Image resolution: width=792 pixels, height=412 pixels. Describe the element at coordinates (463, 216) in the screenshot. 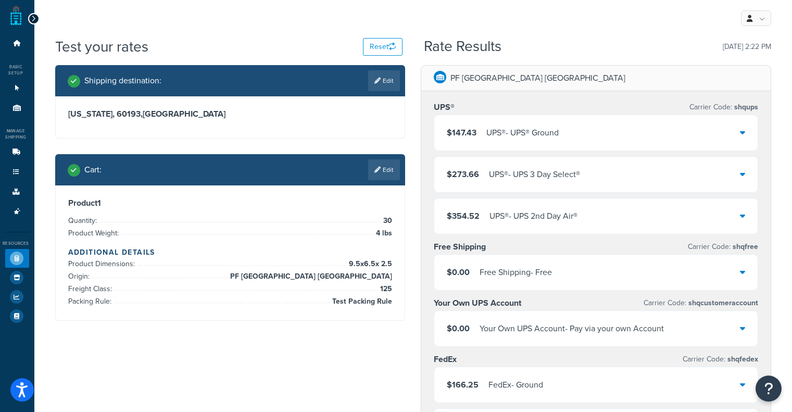

I see `span: $354.52` at that location.